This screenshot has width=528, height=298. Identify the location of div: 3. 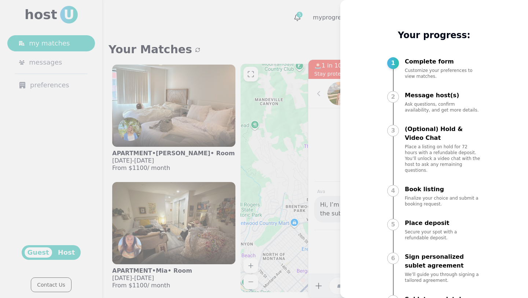
(393, 131).